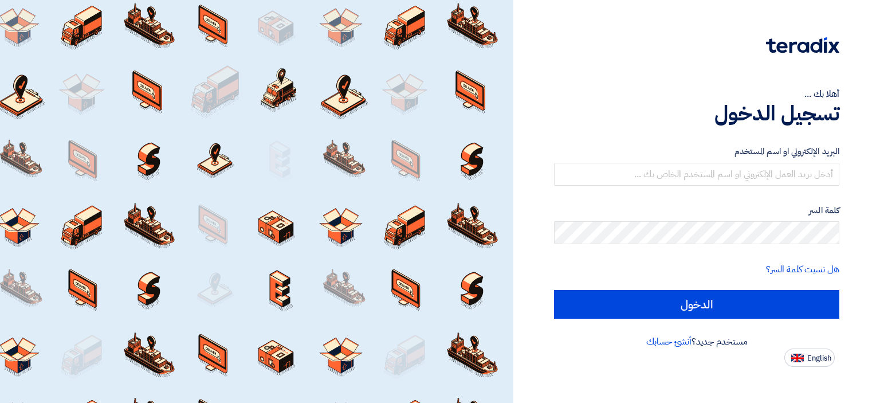  Describe the element at coordinates (697, 342) in the screenshot. I see `div: مستخدم جديد؟` at that location.